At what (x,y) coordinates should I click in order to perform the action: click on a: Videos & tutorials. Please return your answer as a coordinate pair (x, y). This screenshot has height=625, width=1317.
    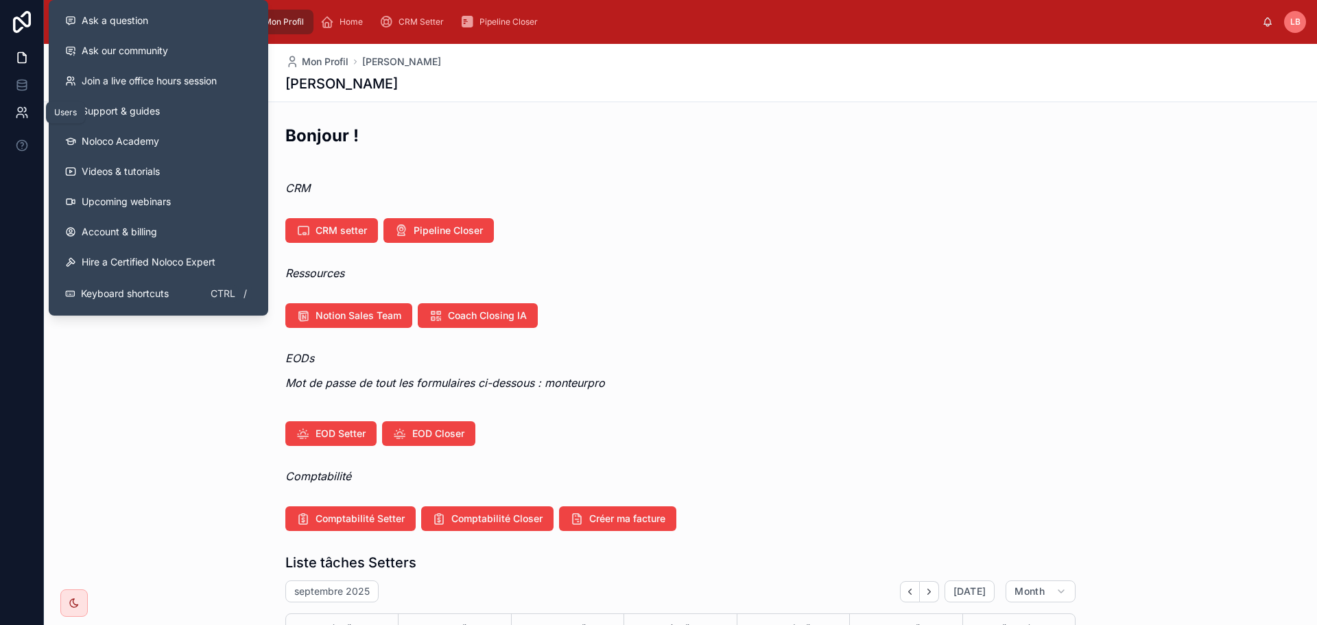
    Looking at the image, I should click on (158, 172).